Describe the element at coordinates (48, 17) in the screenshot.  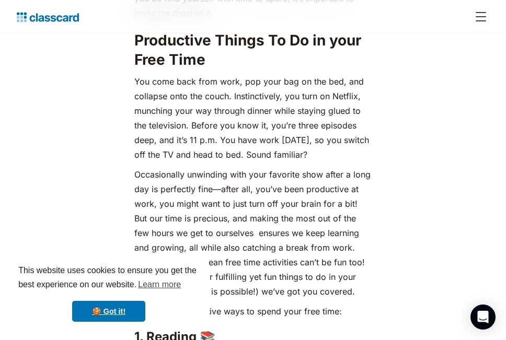
I see `a: home` at that location.